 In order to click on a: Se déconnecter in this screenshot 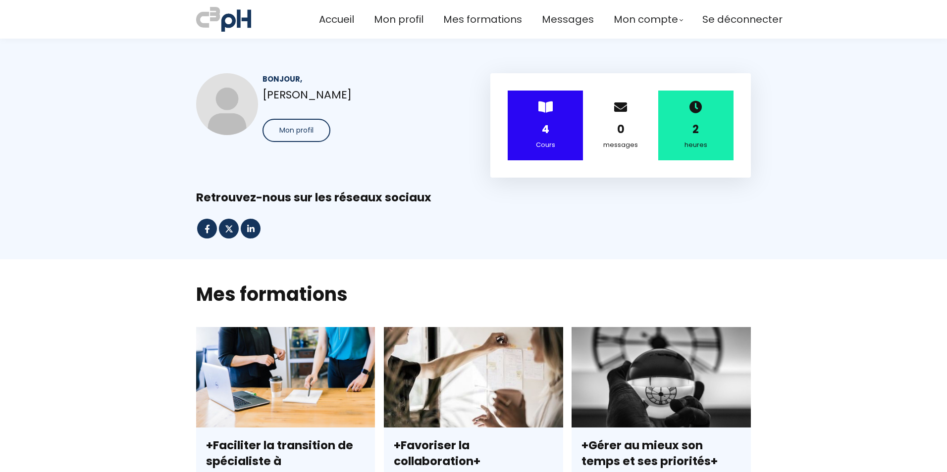, I will do `click(742, 19)`.